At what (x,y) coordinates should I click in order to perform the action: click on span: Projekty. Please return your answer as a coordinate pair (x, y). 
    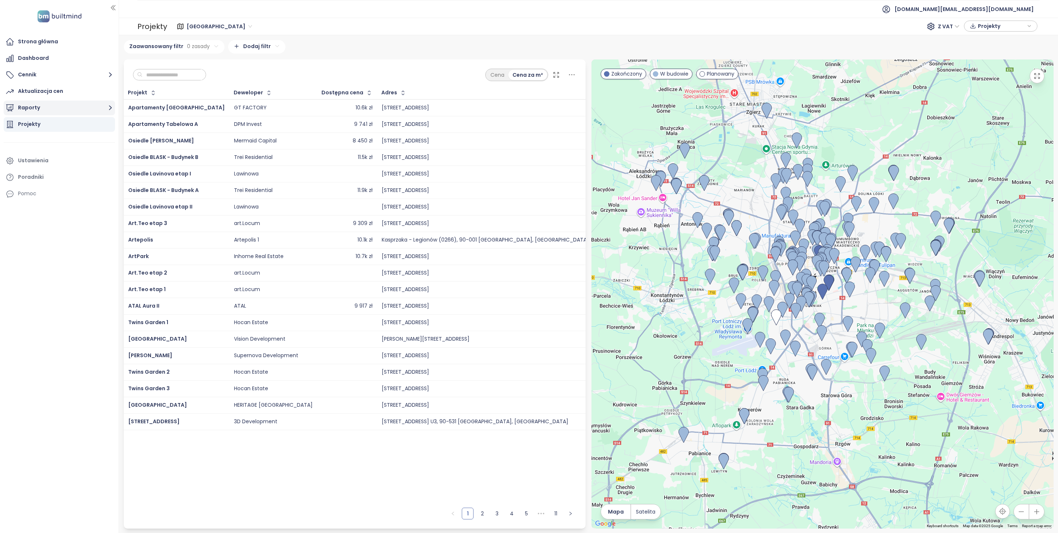
    Looking at the image, I should click on (1001, 26).